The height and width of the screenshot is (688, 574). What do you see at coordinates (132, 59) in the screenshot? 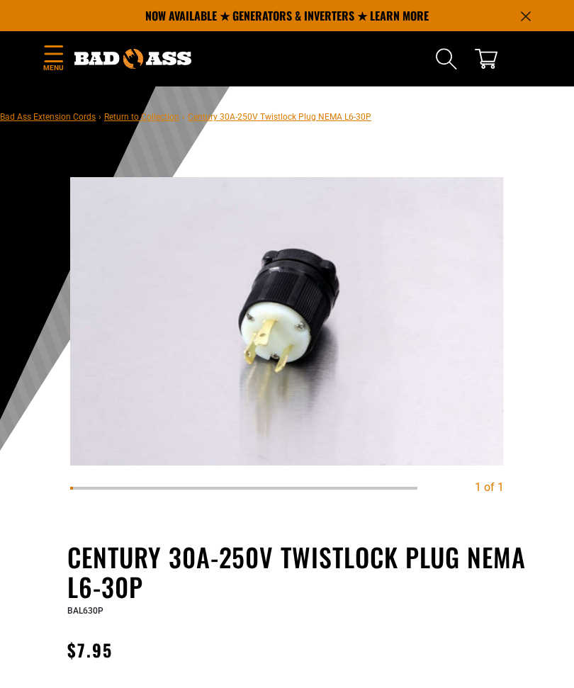
I see `img: Bad Ass Extension Cords` at bounding box center [132, 59].